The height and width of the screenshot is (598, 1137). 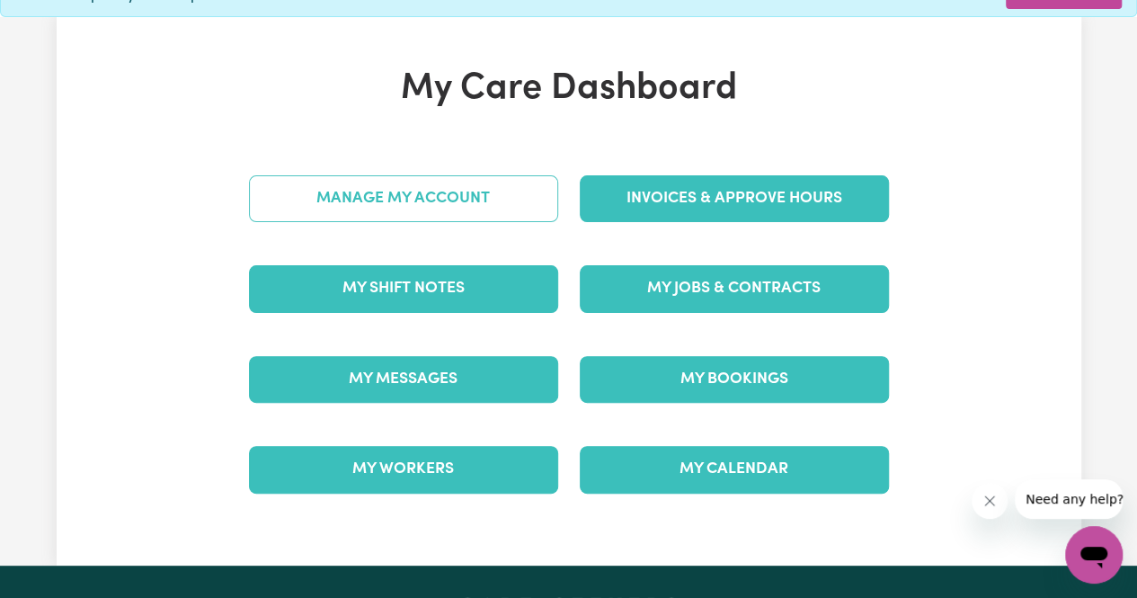 I want to click on h1: My Care Dashboard, so click(x=569, y=89).